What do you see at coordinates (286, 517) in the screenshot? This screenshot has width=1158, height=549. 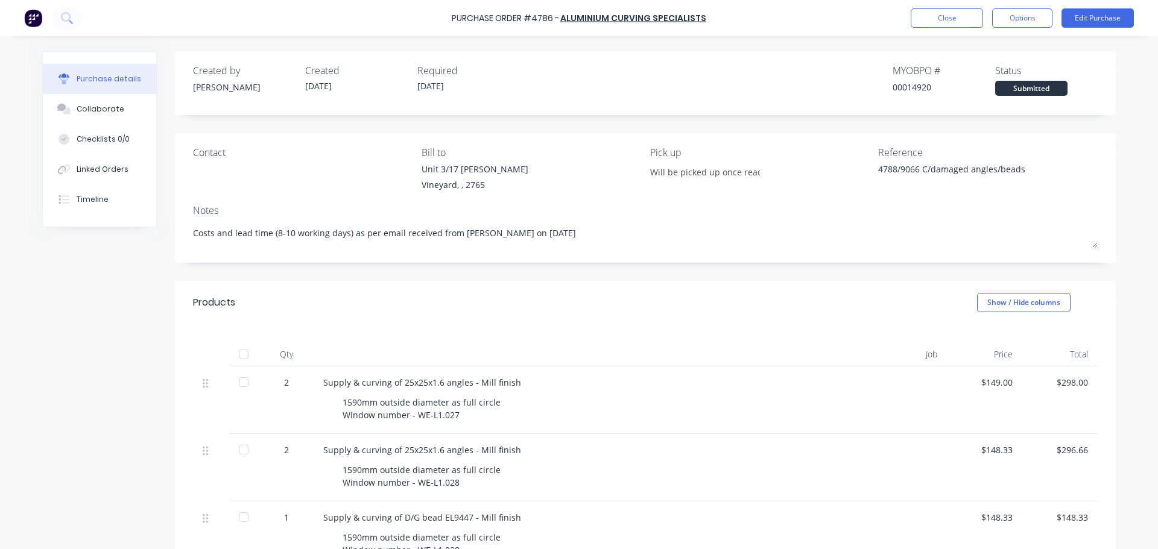 I see `div: 1` at bounding box center [286, 517].